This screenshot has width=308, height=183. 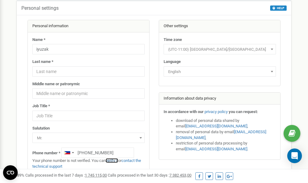 I want to click on u: 1 745 115,00, so click(x=96, y=175).